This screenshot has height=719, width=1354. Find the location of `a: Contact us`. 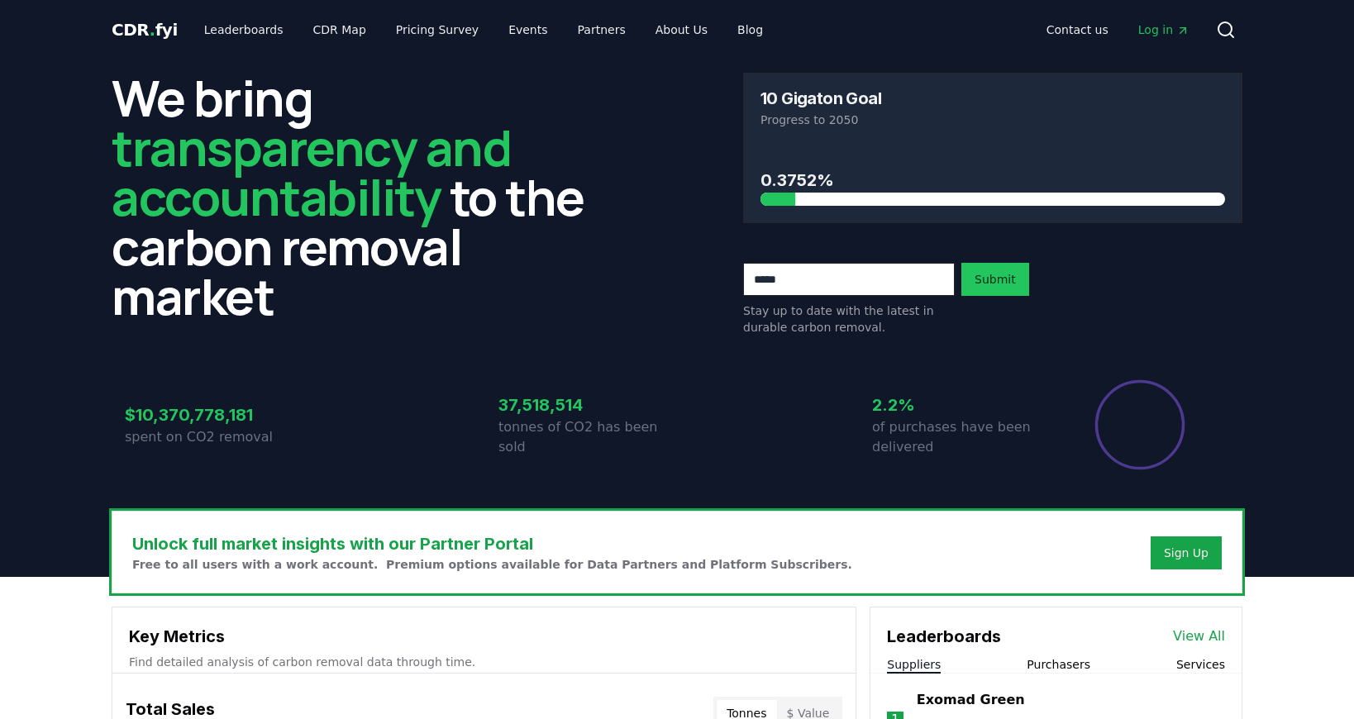

a: Contact us is located at coordinates (1077, 30).